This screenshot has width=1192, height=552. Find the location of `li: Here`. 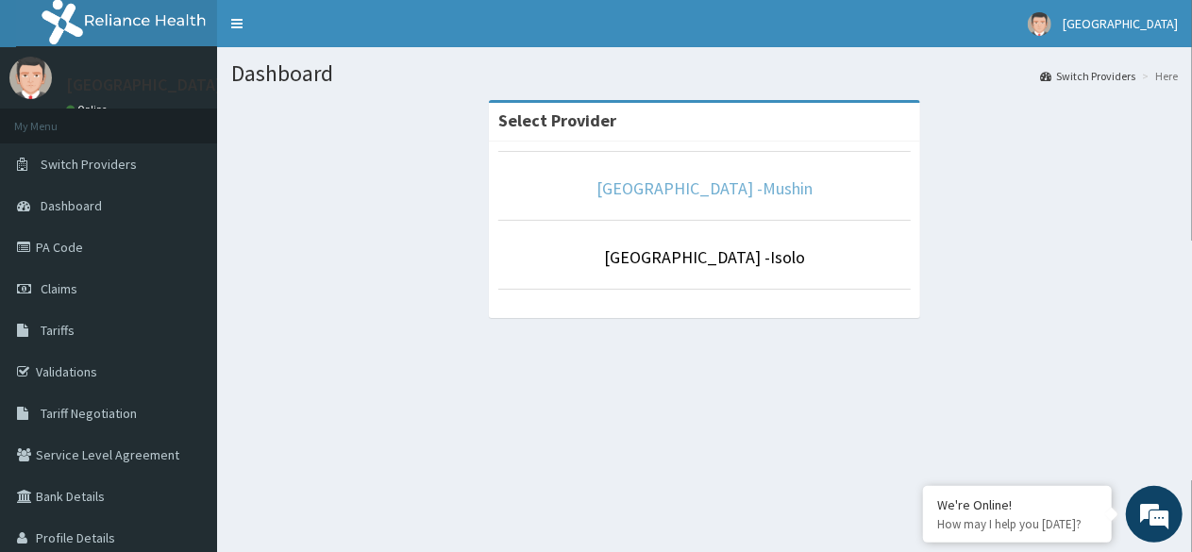

li: Here is located at coordinates (1157, 75).